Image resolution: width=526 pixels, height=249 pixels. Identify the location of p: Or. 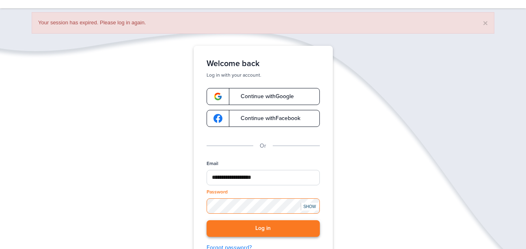
(263, 146).